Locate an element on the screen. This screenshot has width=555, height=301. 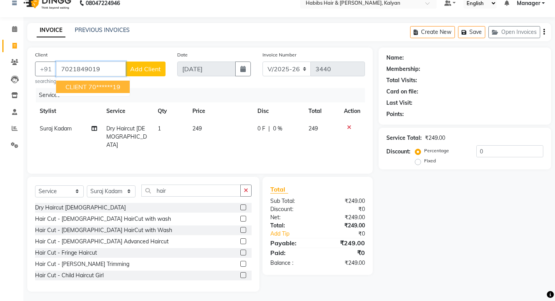
th: Service is located at coordinates (127, 111).